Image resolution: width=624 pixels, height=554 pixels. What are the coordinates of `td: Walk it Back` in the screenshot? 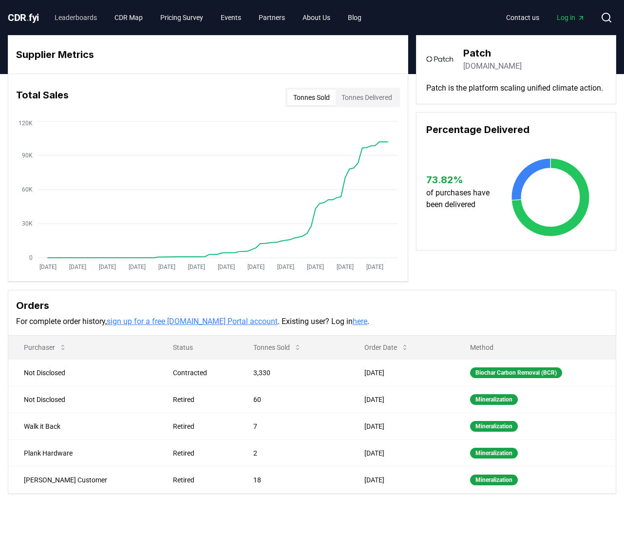 It's located at (83, 426).